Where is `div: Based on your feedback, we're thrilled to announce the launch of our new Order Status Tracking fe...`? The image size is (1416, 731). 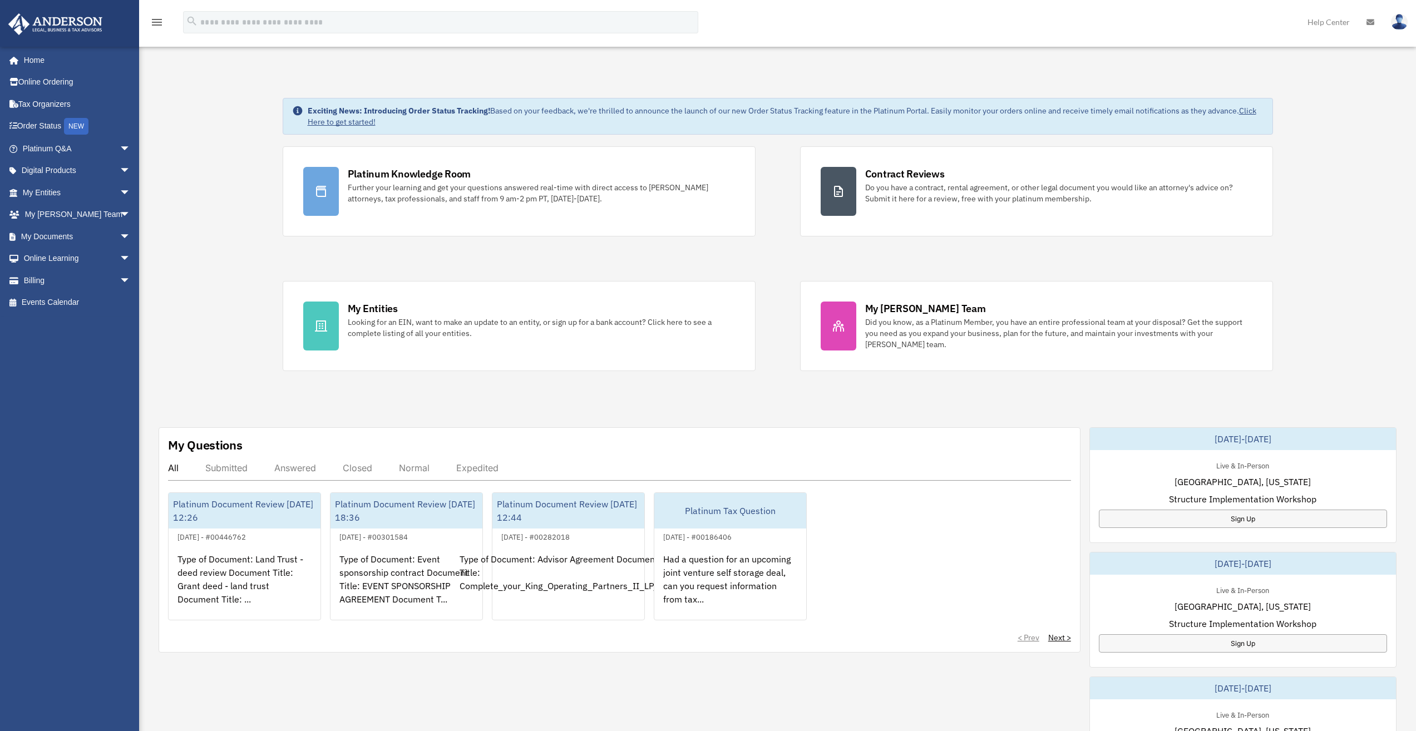
div: Based on your feedback, we're thrilled to announce the launch of our new Order Status Tracking fe... is located at coordinates (786, 116).